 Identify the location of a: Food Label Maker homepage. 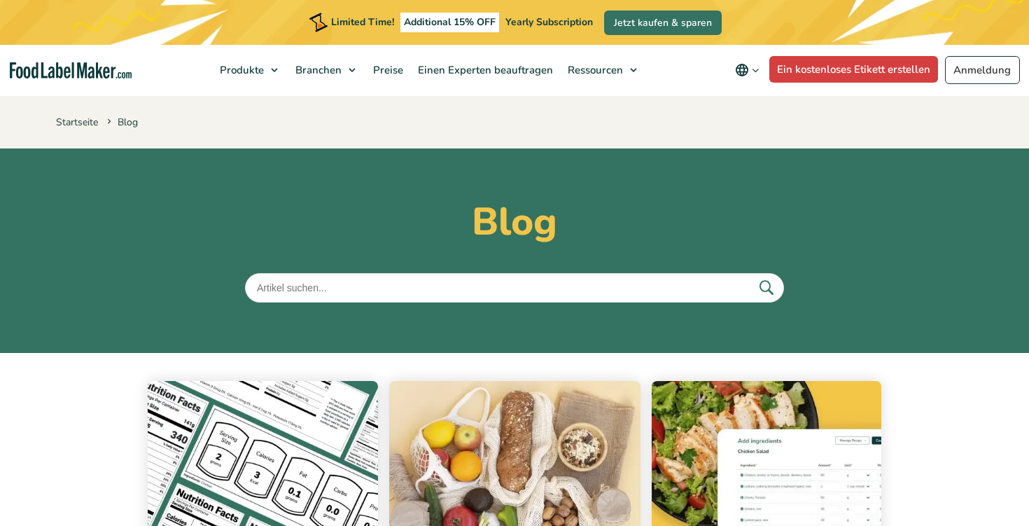
(71, 70).